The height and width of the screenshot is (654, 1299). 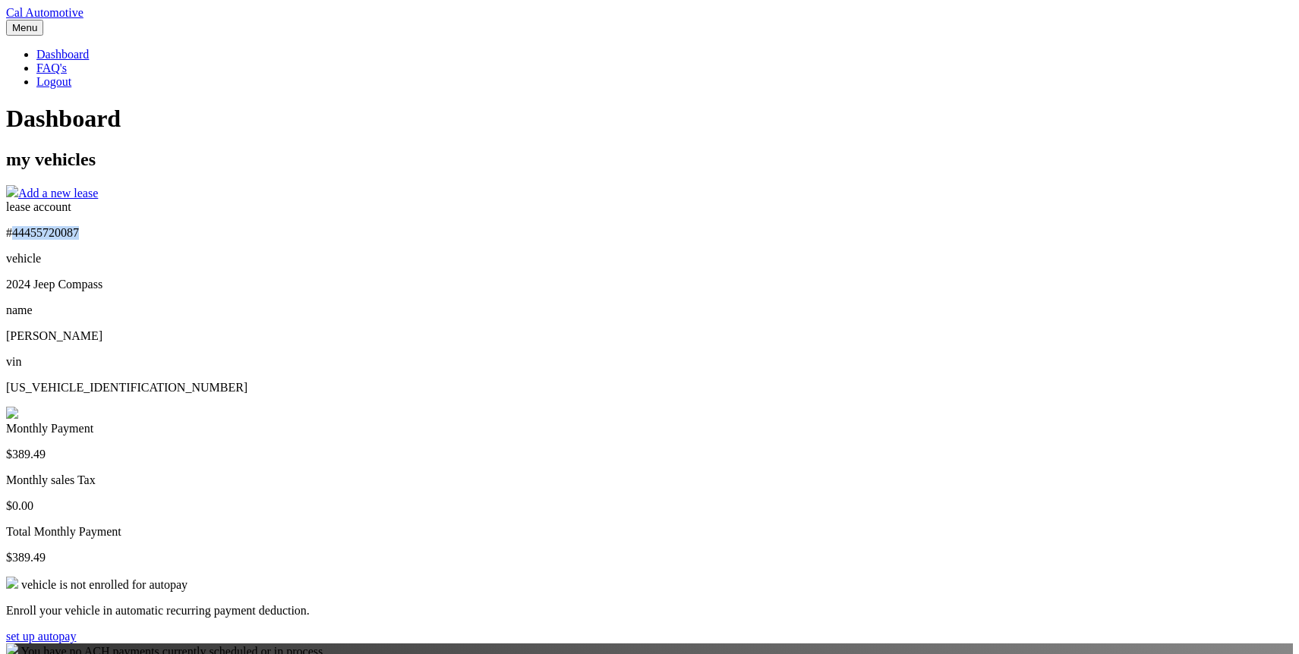 I want to click on a: Dashboard, so click(x=62, y=54).